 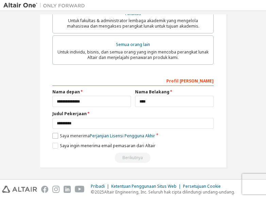 I want to click on font: Perjanjian Lisensi Pengguna Akhir, so click(x=122, y=135).